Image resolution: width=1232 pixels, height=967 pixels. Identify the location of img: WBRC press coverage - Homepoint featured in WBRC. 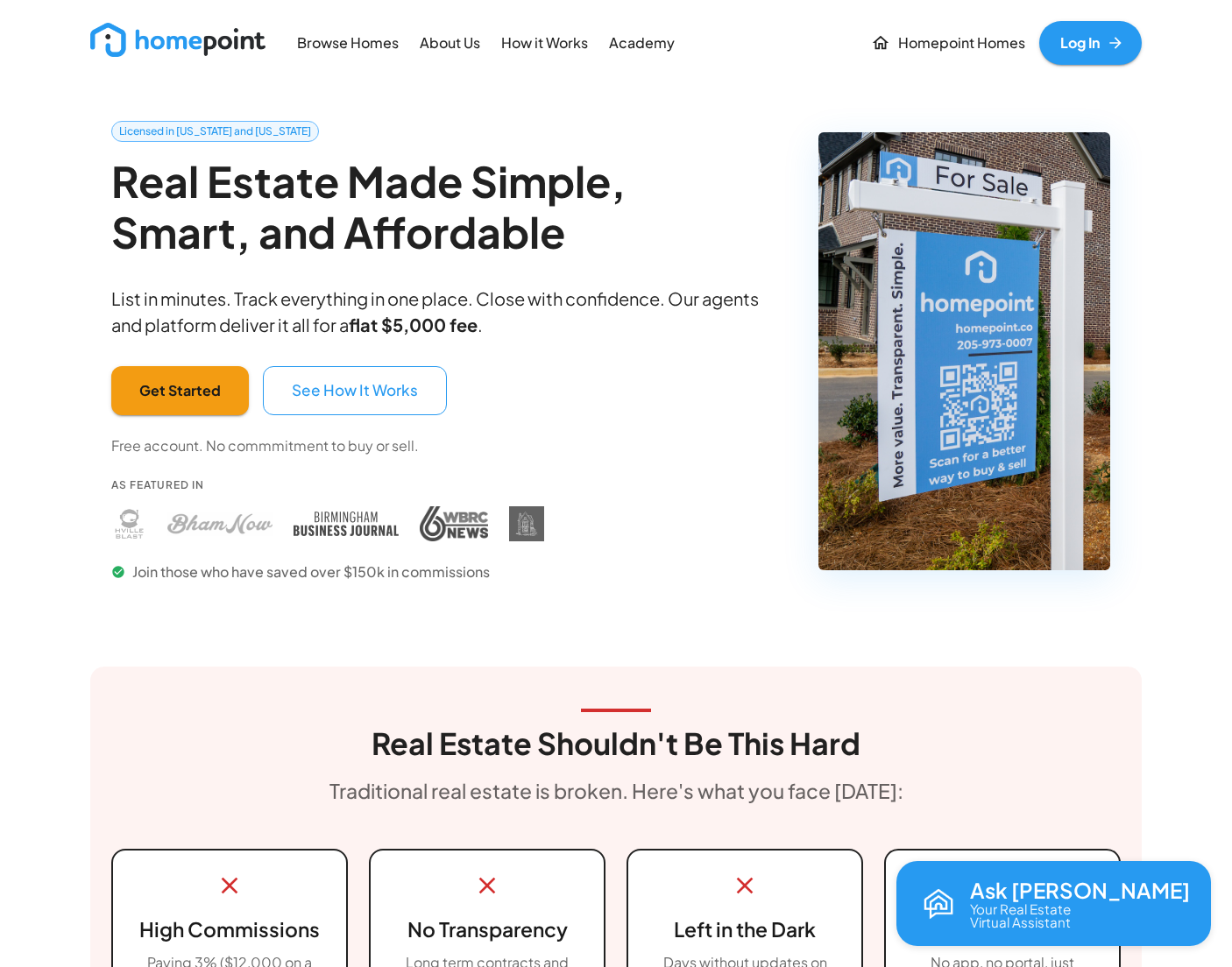
(454, 524).